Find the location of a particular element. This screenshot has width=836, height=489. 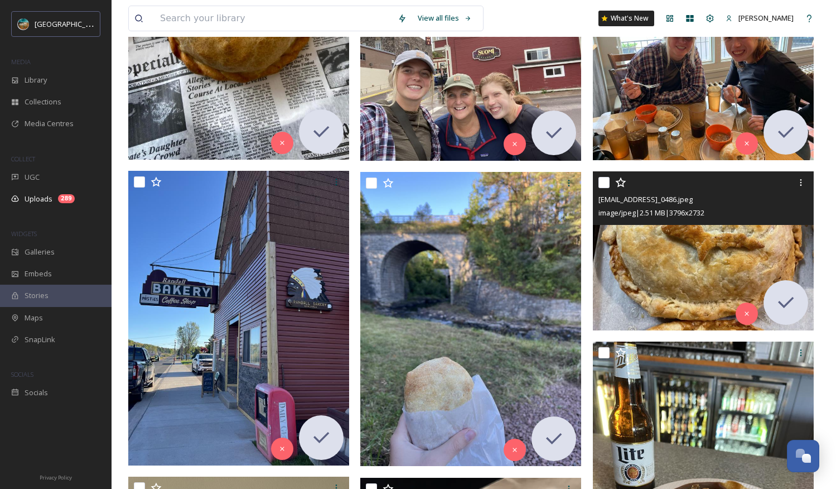

span: UGC is located at coordinates (32, 177).